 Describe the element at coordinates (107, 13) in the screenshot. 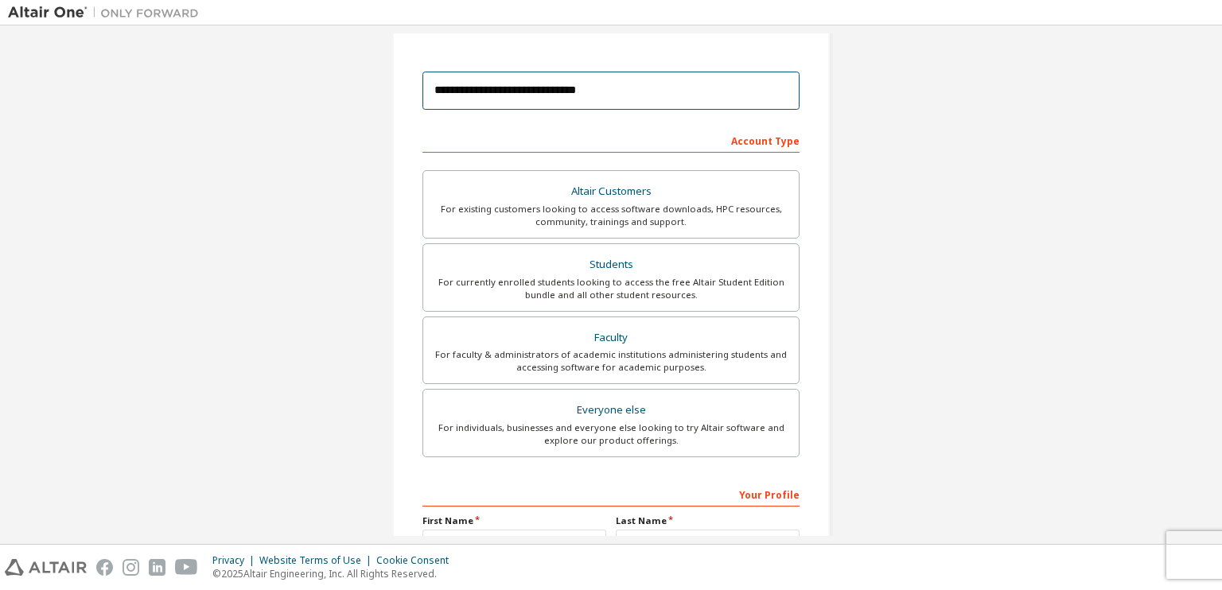

I see `img: Altair One` at that location.